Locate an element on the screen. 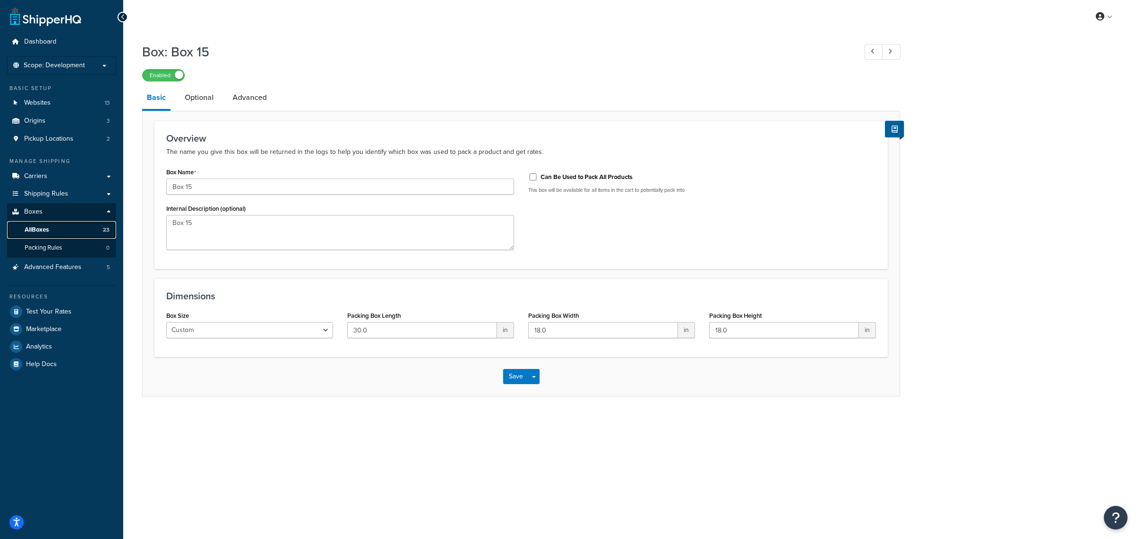 The width and height of the screenshot is (1137, 539). a: Shipping Rules is located at coordinates (62, 194).